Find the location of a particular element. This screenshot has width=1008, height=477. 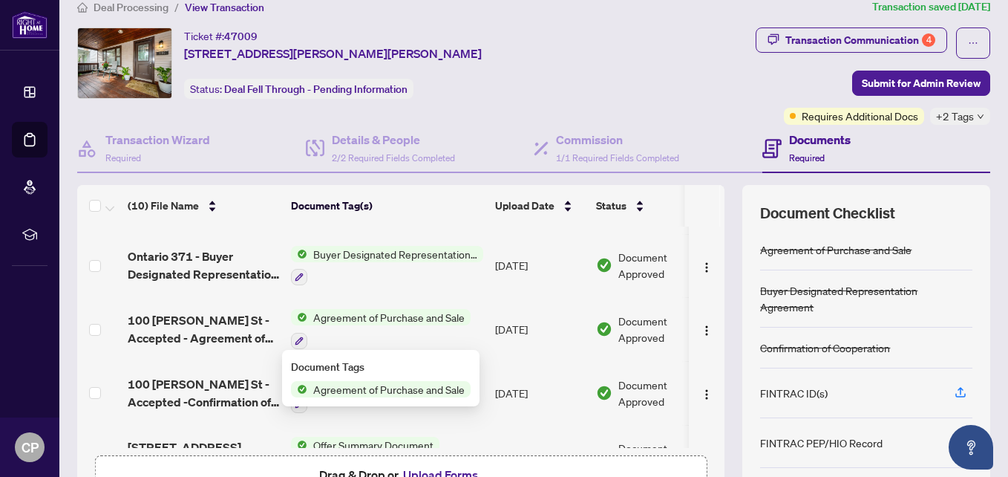

th: Status is located at coordinates (653, 206).